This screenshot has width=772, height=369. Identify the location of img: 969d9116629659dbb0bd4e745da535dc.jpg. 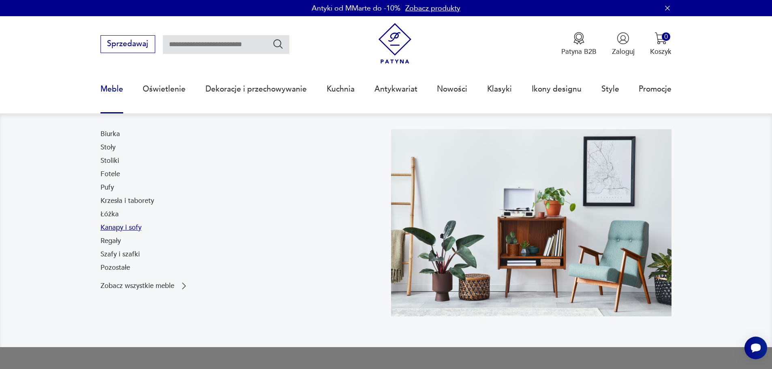
(532, 223).